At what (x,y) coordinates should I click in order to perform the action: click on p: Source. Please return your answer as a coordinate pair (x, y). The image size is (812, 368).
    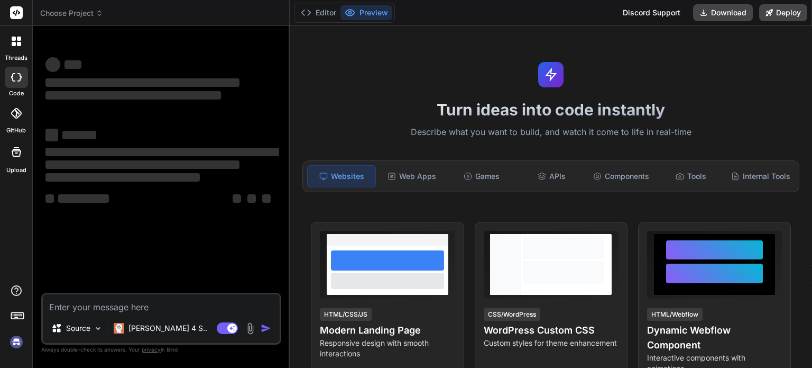
    Looking at the image, I should click on (78, 328).